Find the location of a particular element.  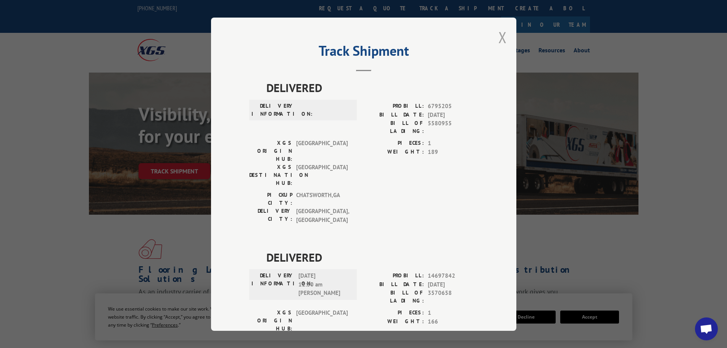

span: 5580955 is located at coordinates (453, 127).